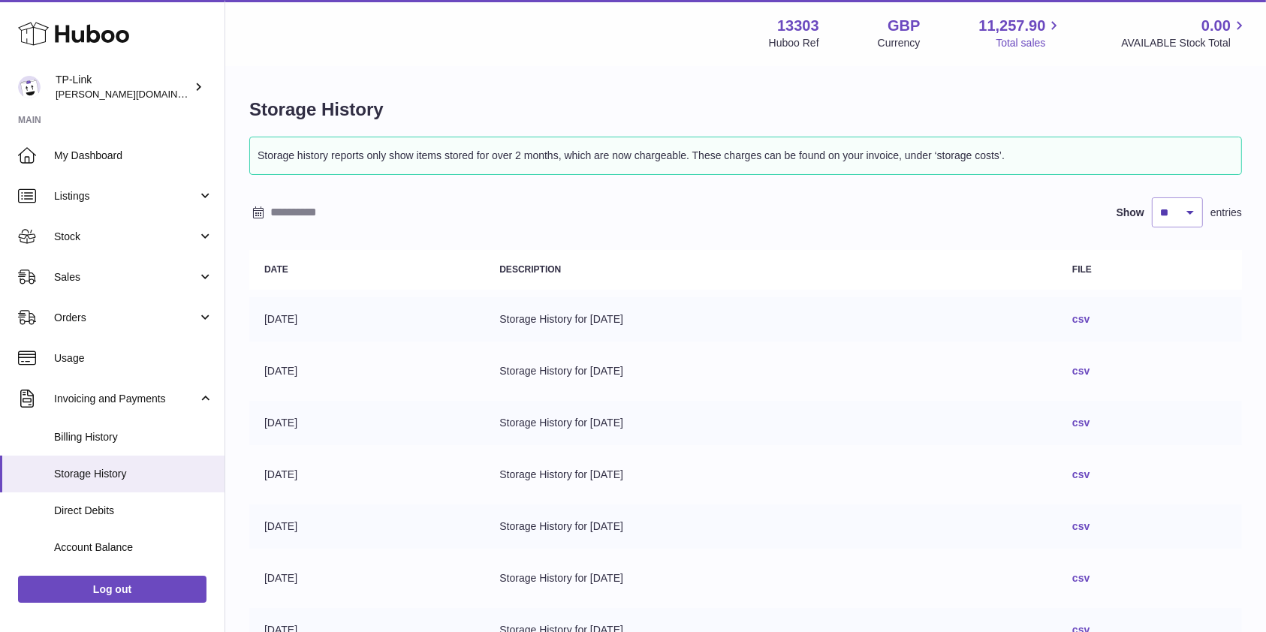 The width and height of the screenshot is (1266, 632). Describe the element at coordinates (793, 43) in the screenshot. I see `div: Huboo Ref` at that location.